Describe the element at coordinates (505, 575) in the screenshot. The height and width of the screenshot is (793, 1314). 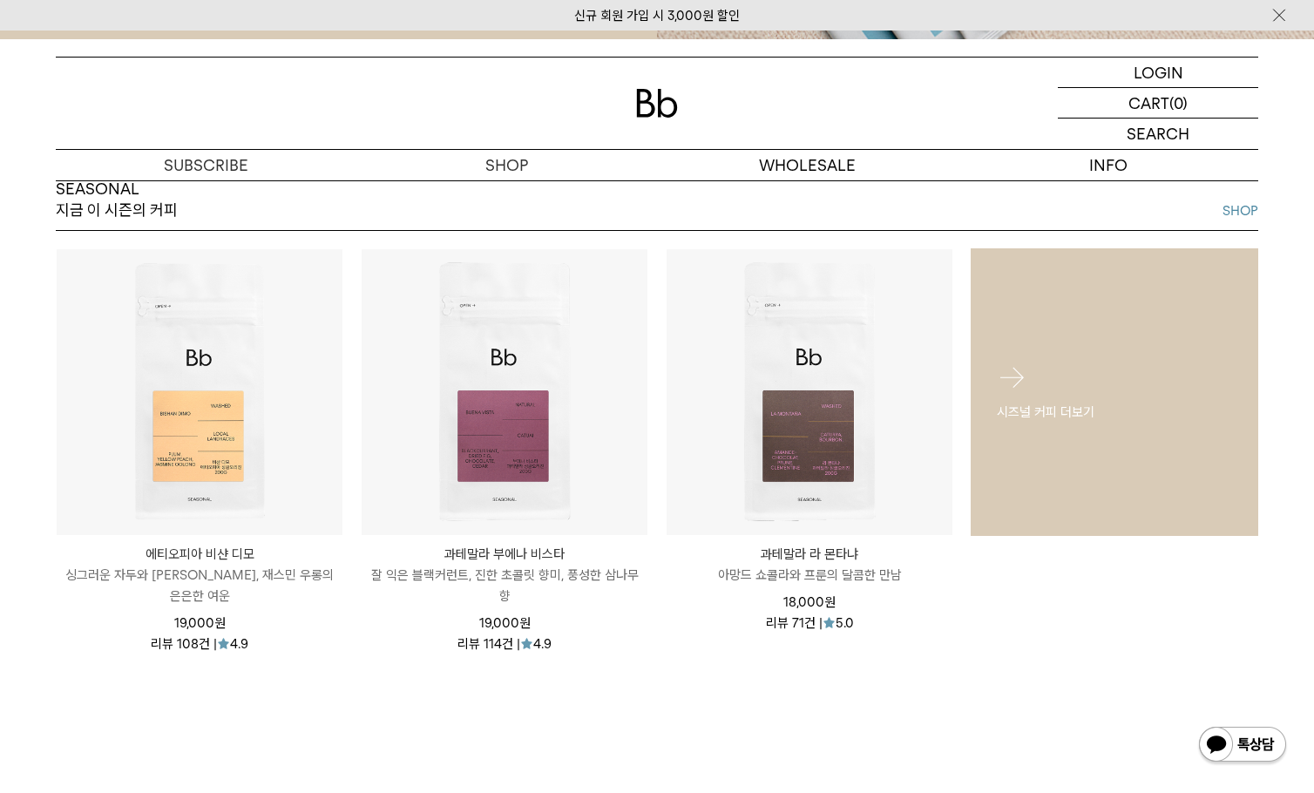
I see `a: 과테말라 부에나 비스타 잘 익은 블랙커런트, 진한 초콜릿 향미, 풍성한 삼나무 향` at that location.